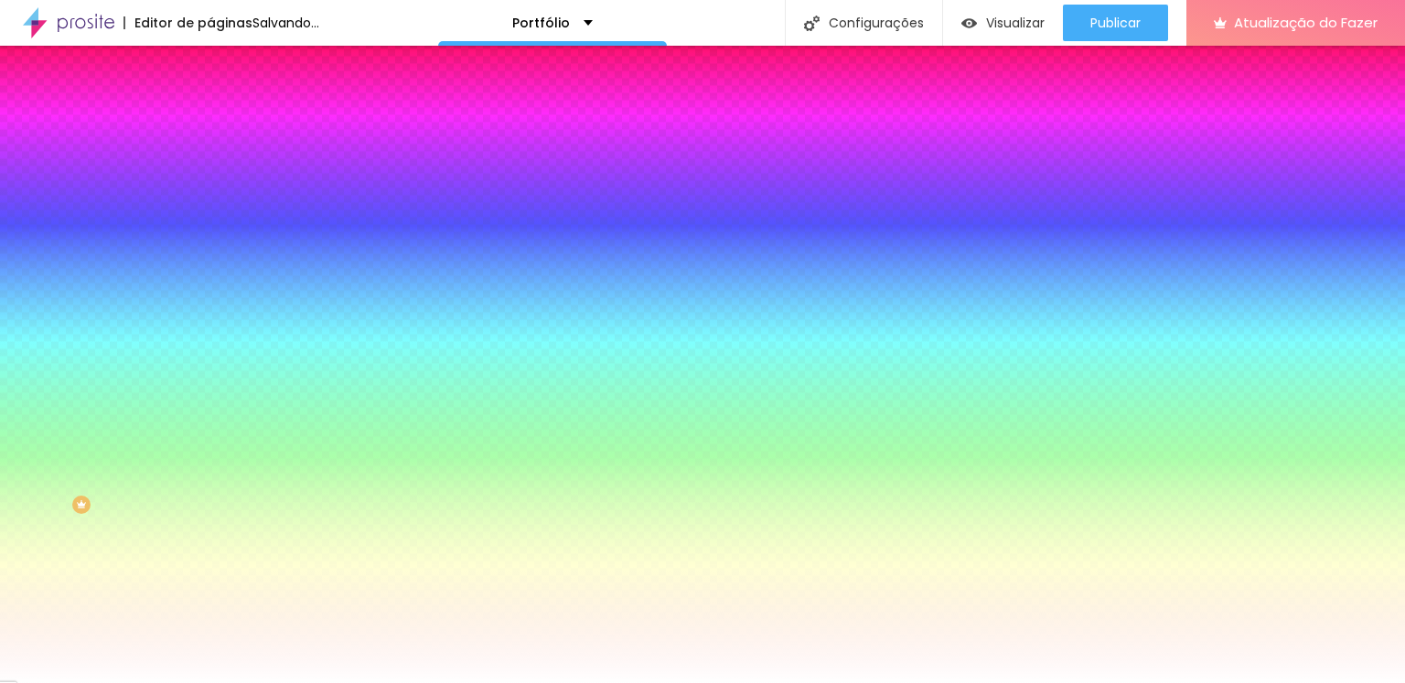  I want to click on font: Configurações, so click(876, 23).